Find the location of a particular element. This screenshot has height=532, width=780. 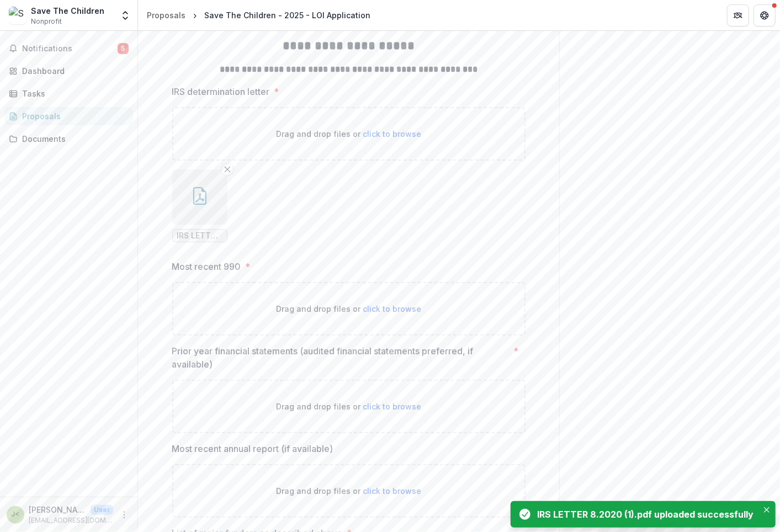

button: Partners is located at coordinates (738, 15).